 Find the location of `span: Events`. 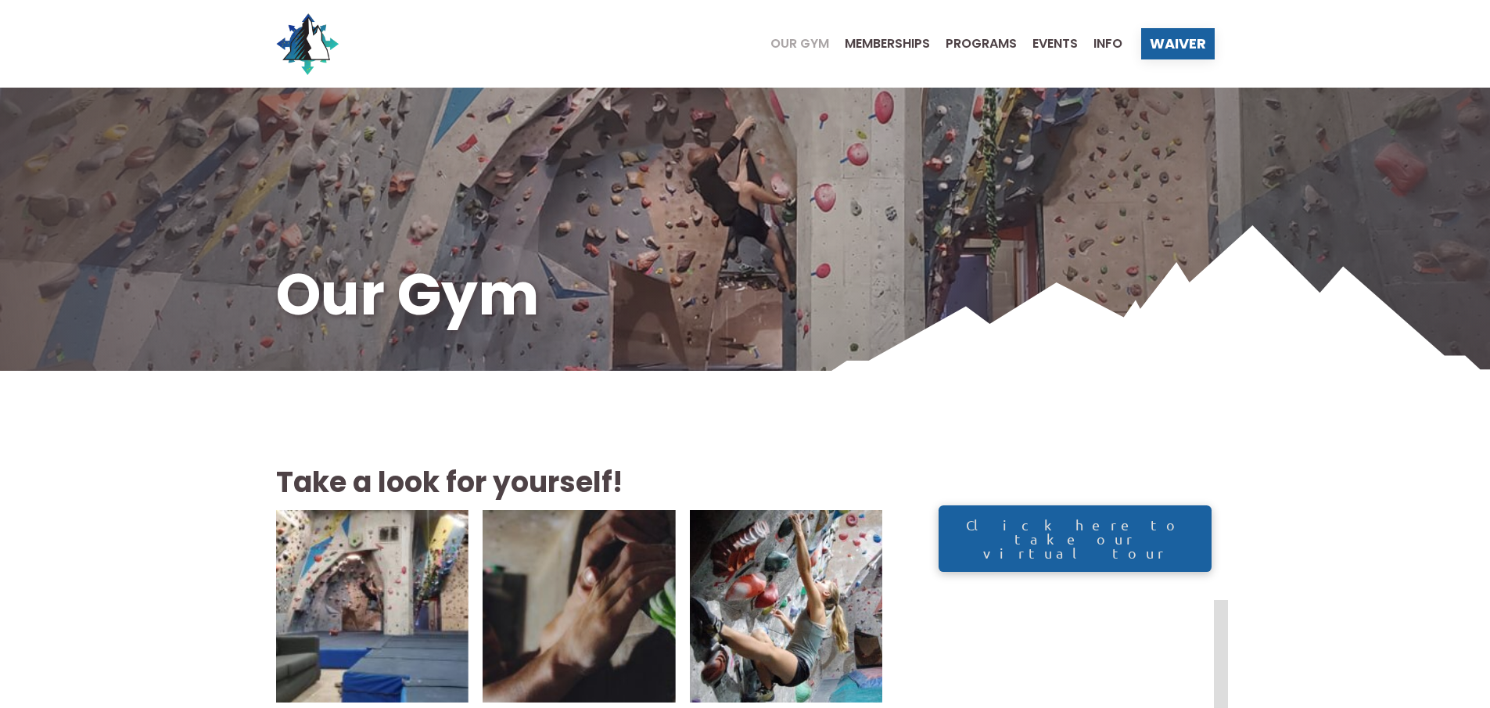

span: Events is located at coordinates (1055, 44).